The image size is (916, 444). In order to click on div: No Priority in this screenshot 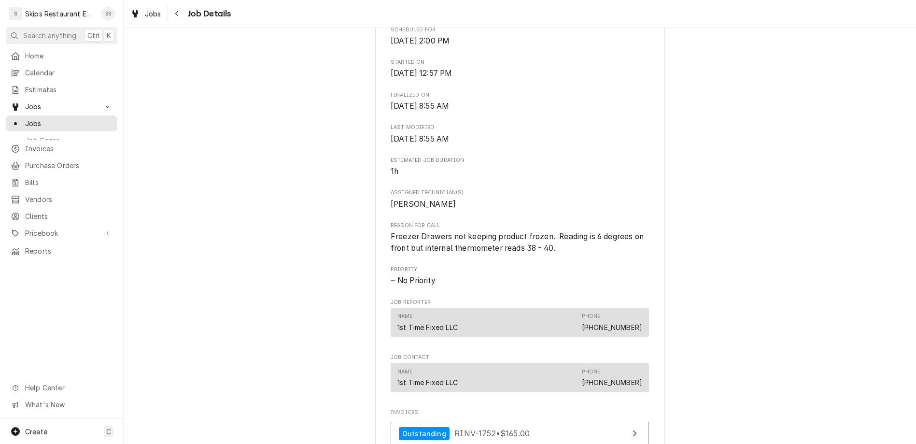, I will do `click(520, 281)`.